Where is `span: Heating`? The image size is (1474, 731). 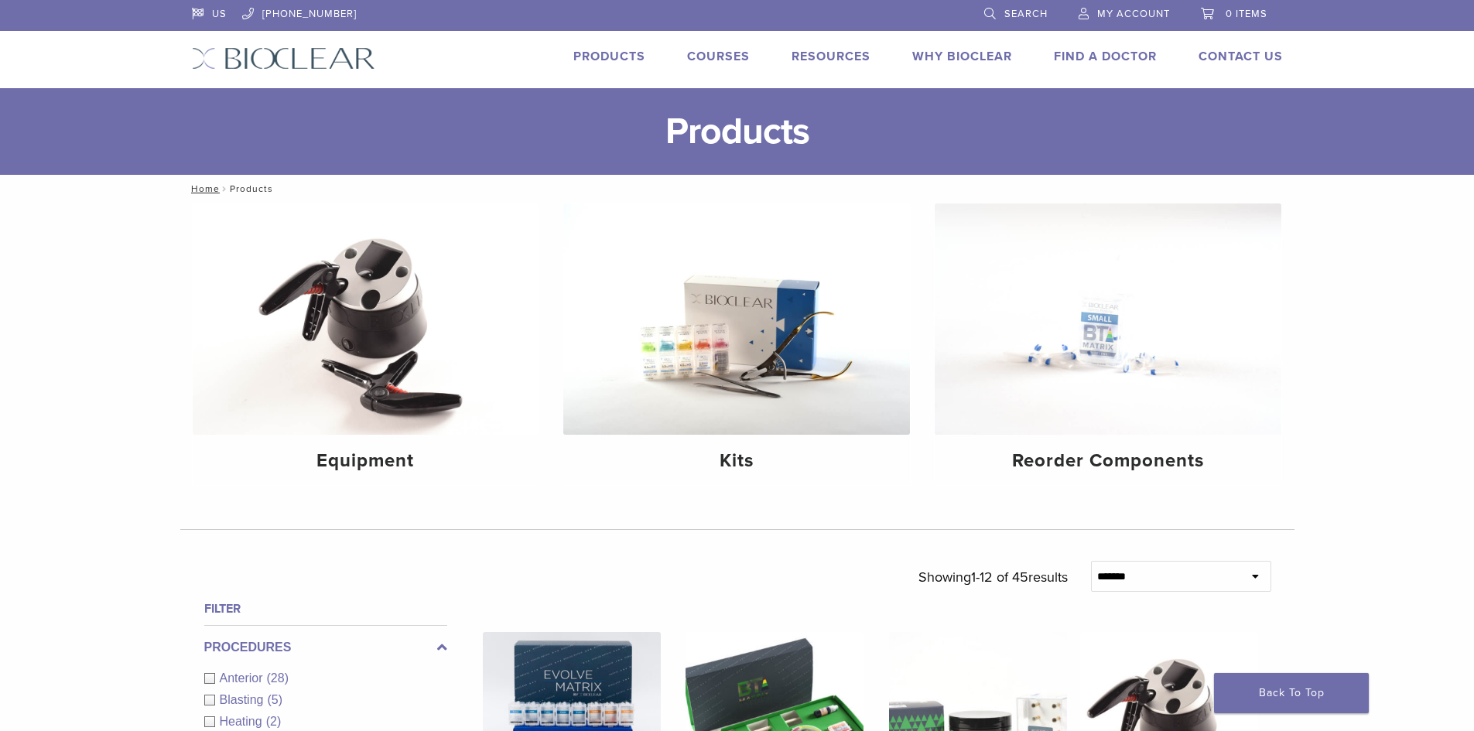
span: Heating is located at coordinates (243, 721).